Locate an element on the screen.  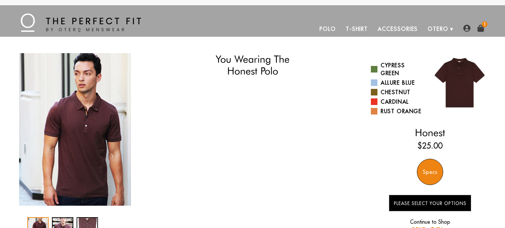
img: 022.jpg is located at coordinates (460, 83).